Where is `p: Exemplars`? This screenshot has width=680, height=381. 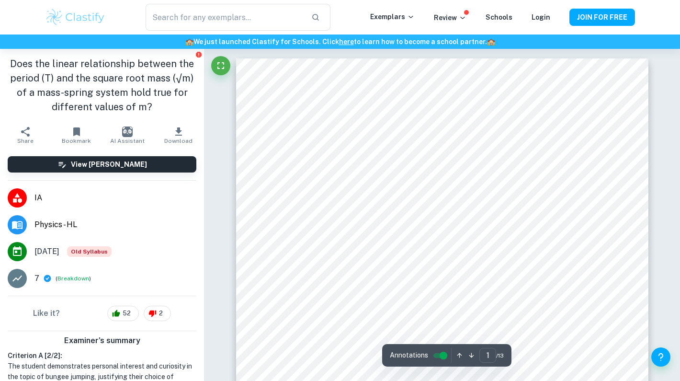 p: Exemplars is located at coordinates (392, 17).